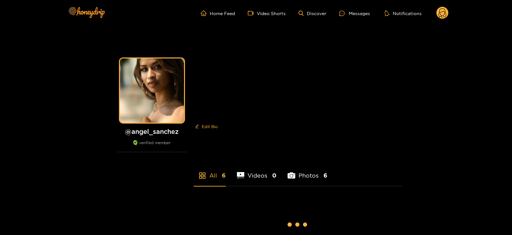 This screenshot has height=235, width=512. What do you see at coordinates (252, 13) in the screenshot?
I see `span: video-camera` at bounding box center [252, 13].